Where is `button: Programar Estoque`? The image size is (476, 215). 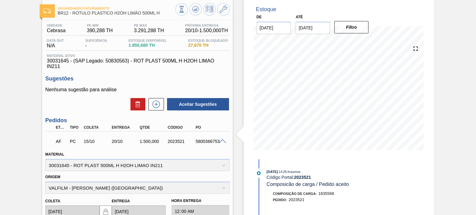
button: Programar Estoque is located at coordinates (209, 9).